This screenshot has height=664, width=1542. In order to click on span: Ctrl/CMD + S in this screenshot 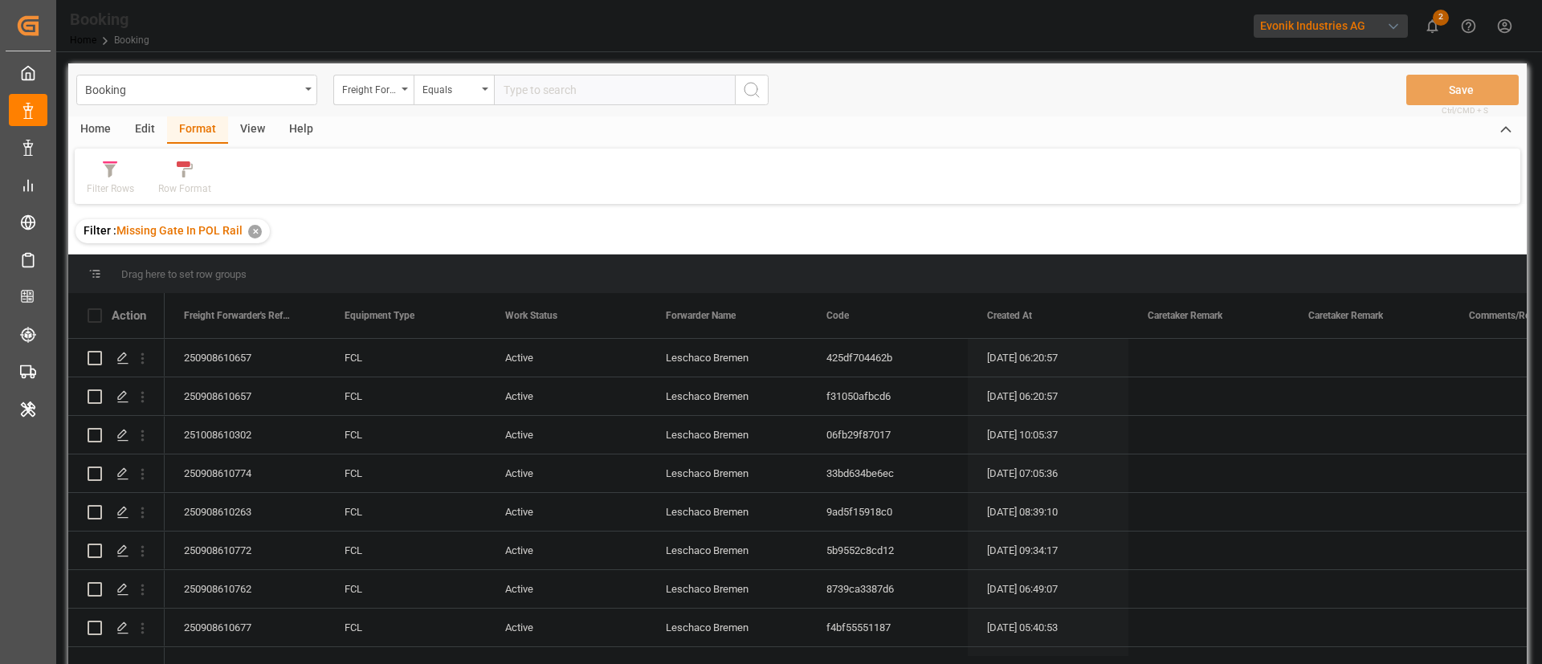, I will do `click(1465, 110)`.